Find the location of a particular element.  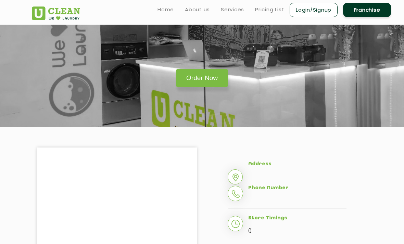

a: Order Now is located at coordinates (202, 78).